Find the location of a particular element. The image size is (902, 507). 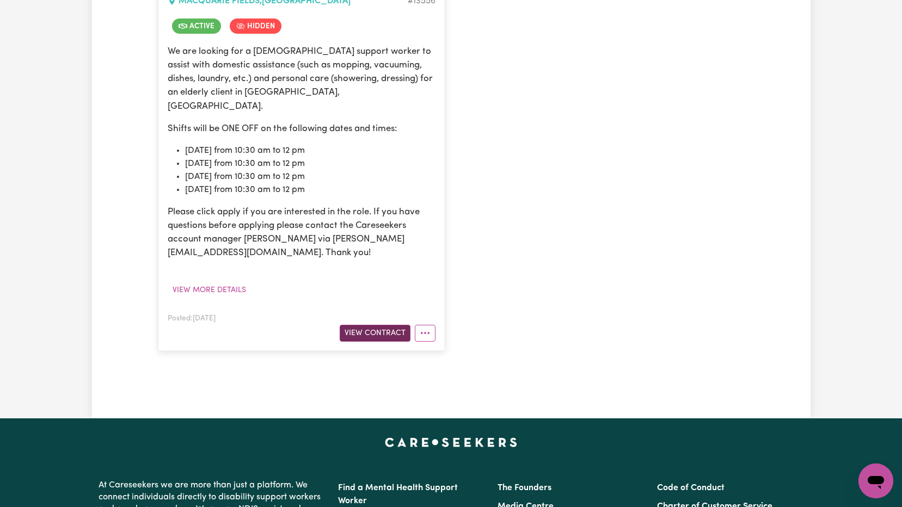

button: View Contract is located at coordinates (375, 333).